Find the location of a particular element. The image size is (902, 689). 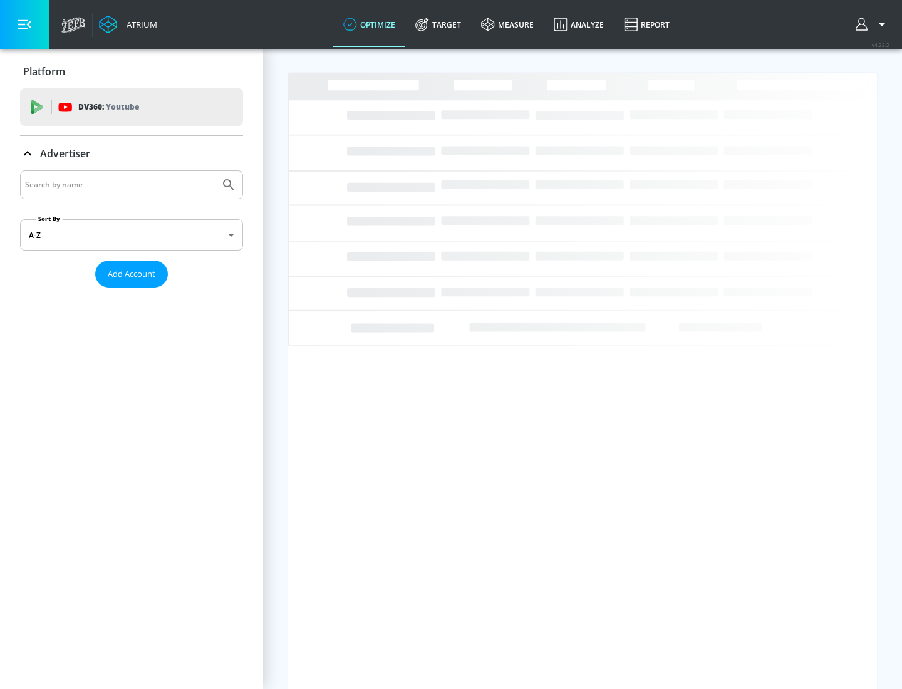

button: Add Account is located at coordinates (132, 274).